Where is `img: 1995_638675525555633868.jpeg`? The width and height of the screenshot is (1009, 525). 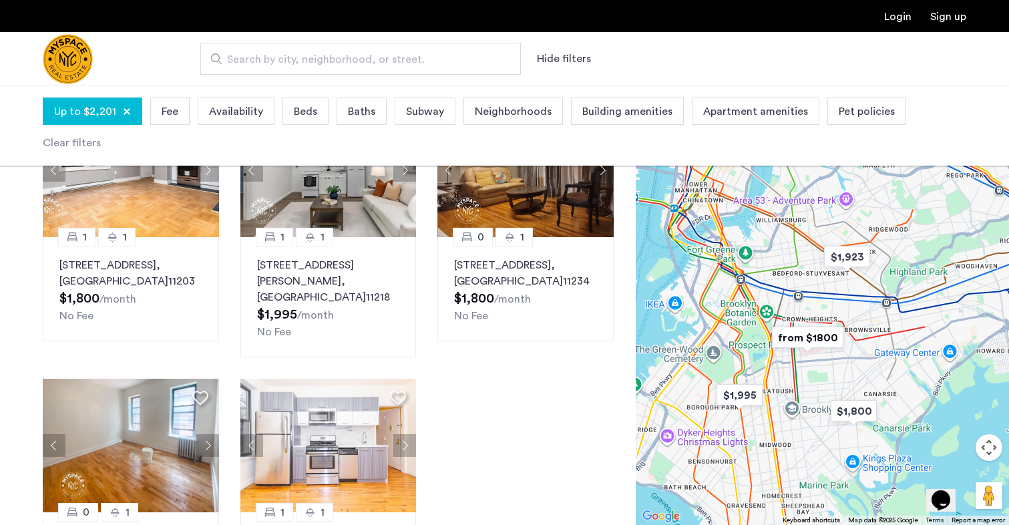
img: 1995_638675525555633868.jpeg is located at coordinates (131, 445).